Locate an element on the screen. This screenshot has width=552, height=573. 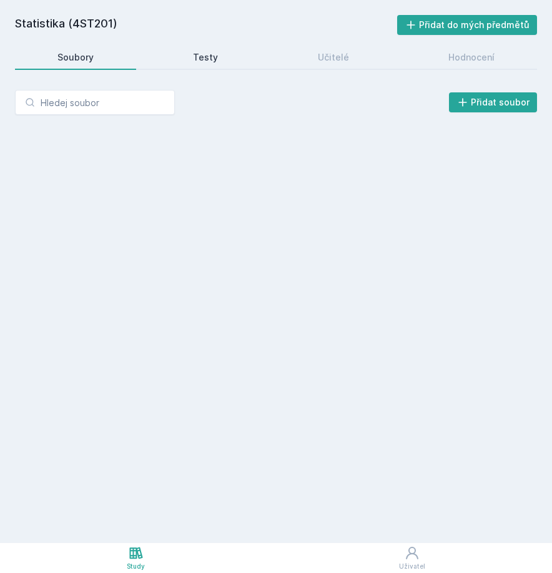
div: Soubory is located at coordinates (76, 57).